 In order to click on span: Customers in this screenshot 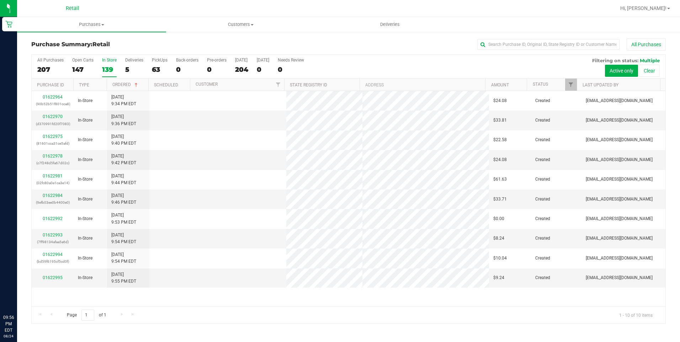, I will do `click(240, 25)`.